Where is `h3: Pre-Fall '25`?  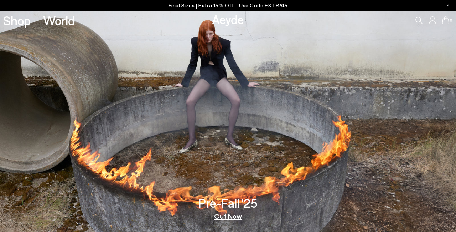
h3: Pre-Fall '25 is located at coordinates (228, 202).